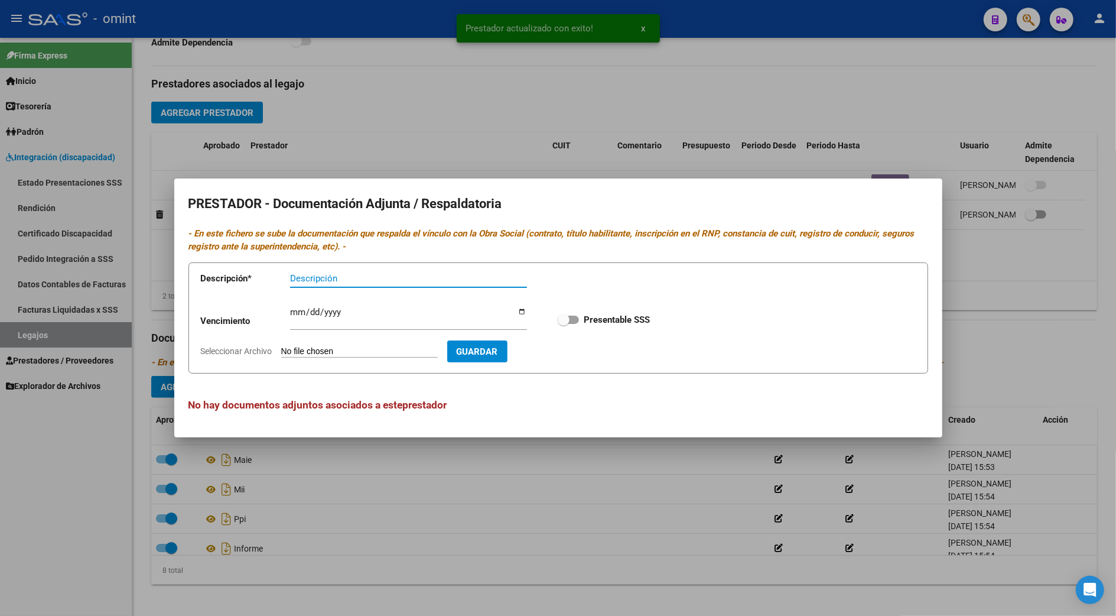  I want to click on p: Vencimiento, so click(245, 321).